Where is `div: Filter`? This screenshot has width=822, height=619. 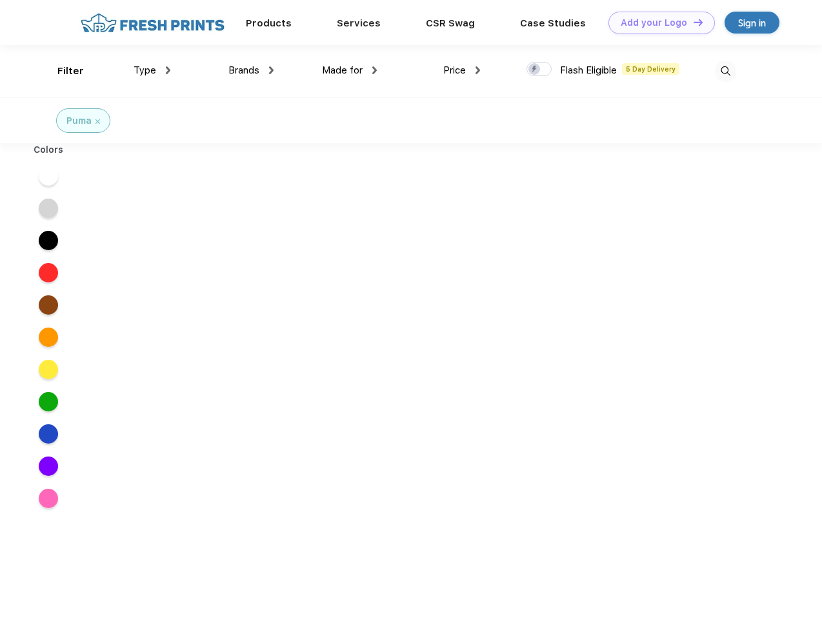
div: Filter is located at coordinates (70, 71).